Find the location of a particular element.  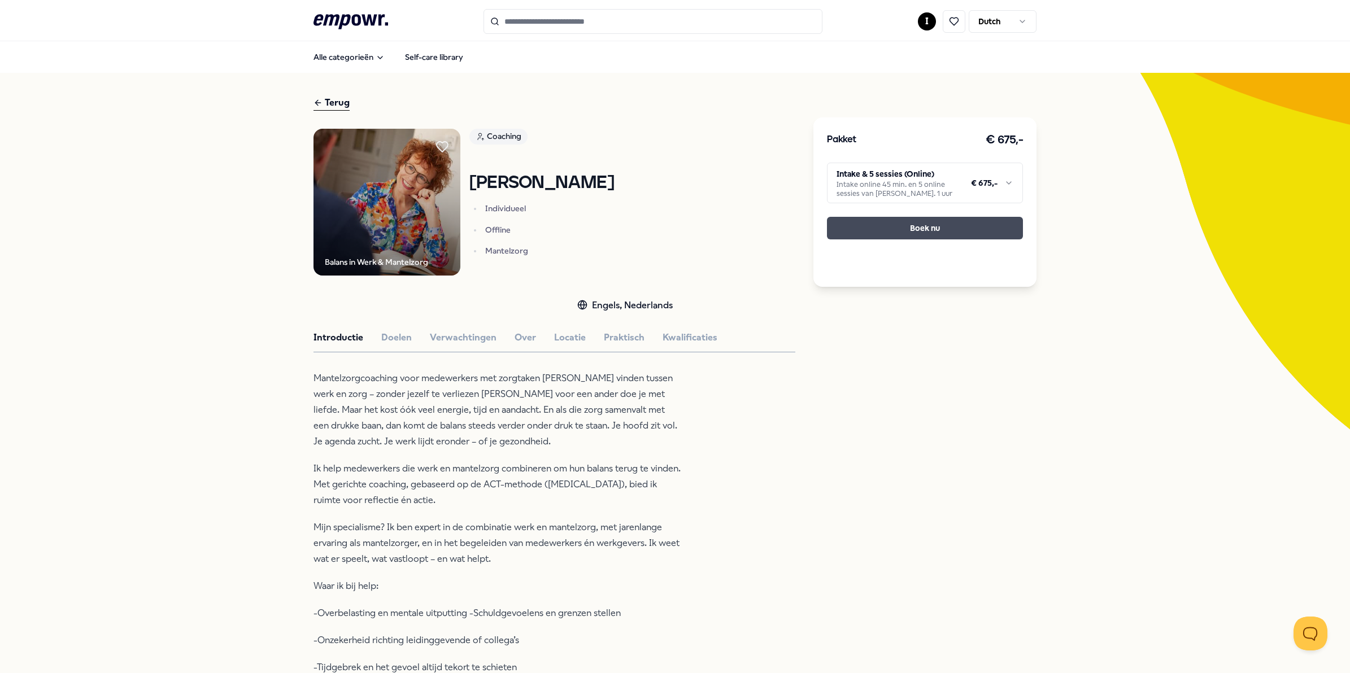

button: Praktisch is located at coordinates (624, 338).